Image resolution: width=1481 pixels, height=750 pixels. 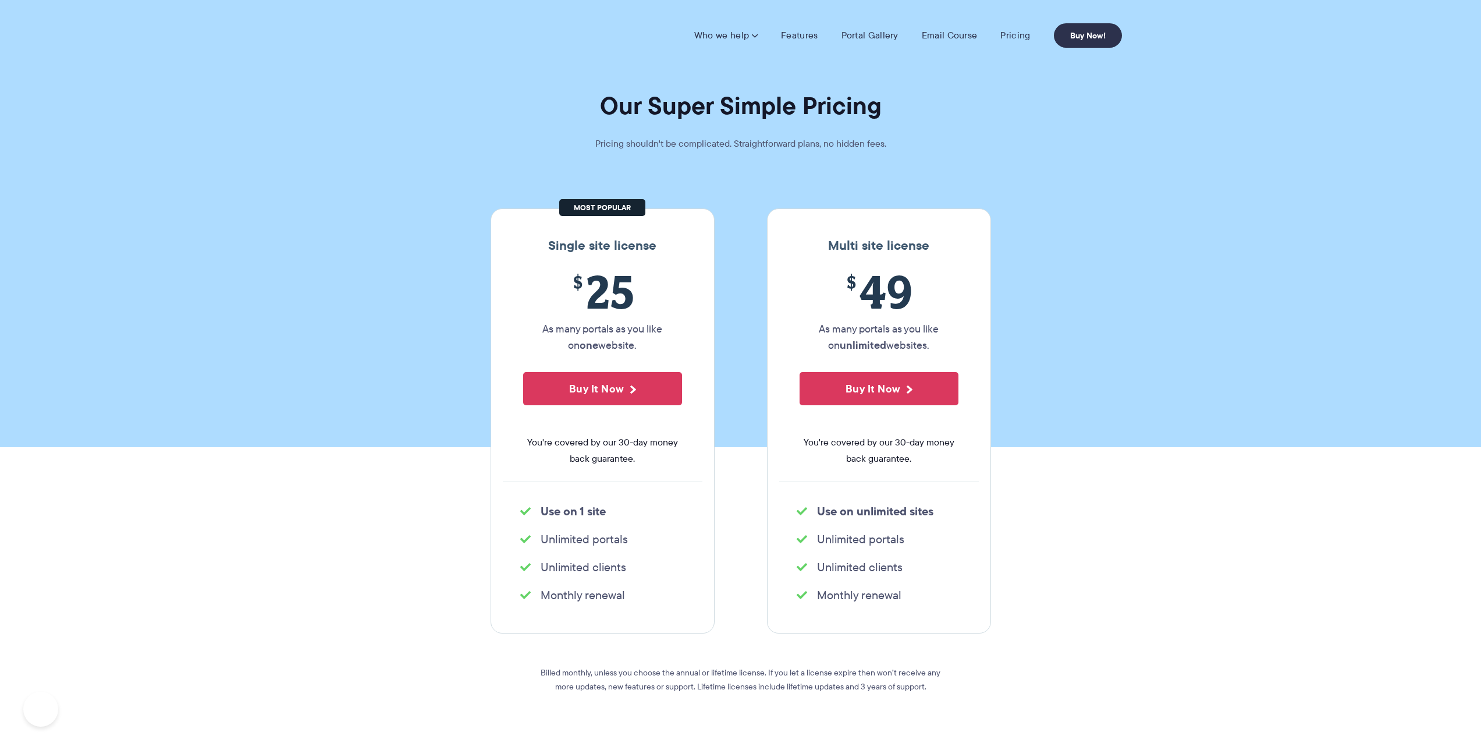 What do you see at coordinates (741, 144) in the screenshot?
I see `p: Pricing shouldn't be complicated. Straightforward plans, no hidden fees.` at bounding box center [741, 144].